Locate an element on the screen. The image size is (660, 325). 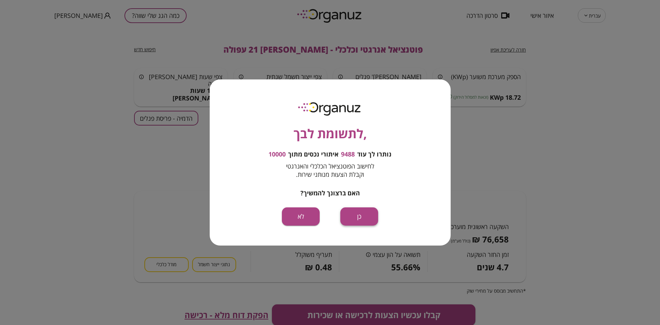
span: לחישוב הפוטנציאל הכלכלי והאנרגטי וקבלת הצעות מנותני שירות. is located at coordinates (330, 170).